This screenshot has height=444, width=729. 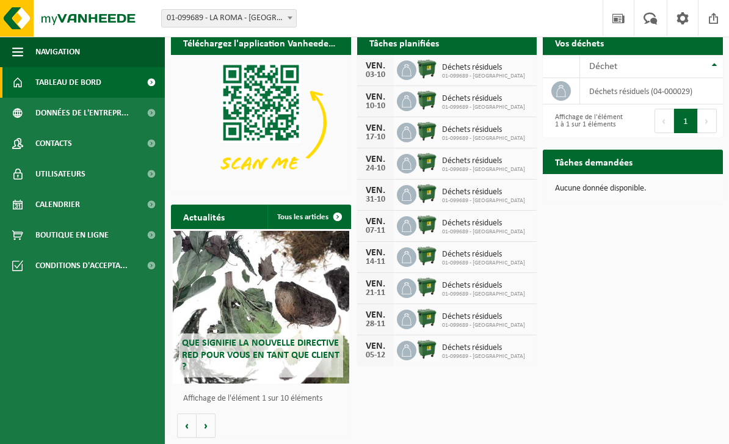 What do you see at coordinates (54, 143) in the screenshot?
I see `span: Contacts` at bounding box center [54, 143].